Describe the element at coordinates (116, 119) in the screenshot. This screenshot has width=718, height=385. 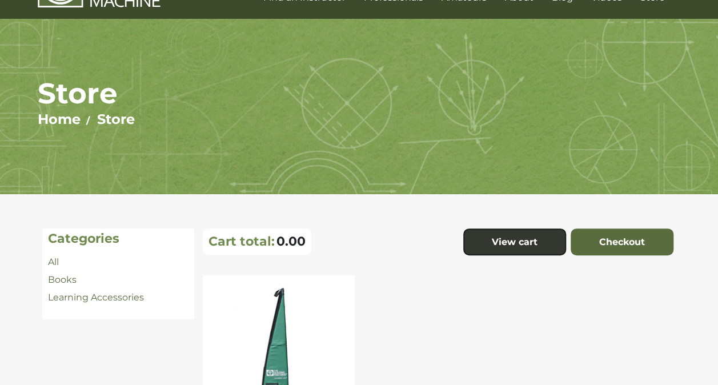
I see `a: Store` at that location.